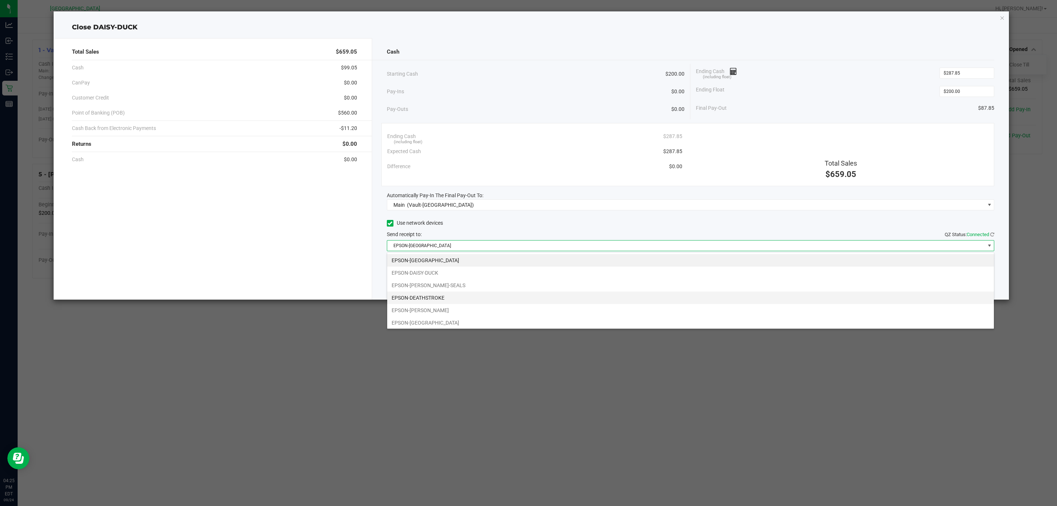 The image size is (1057, 506). Describe the element at coordinates (90, 98) in the screenshot. I see `span: Customer Credit` at that location.